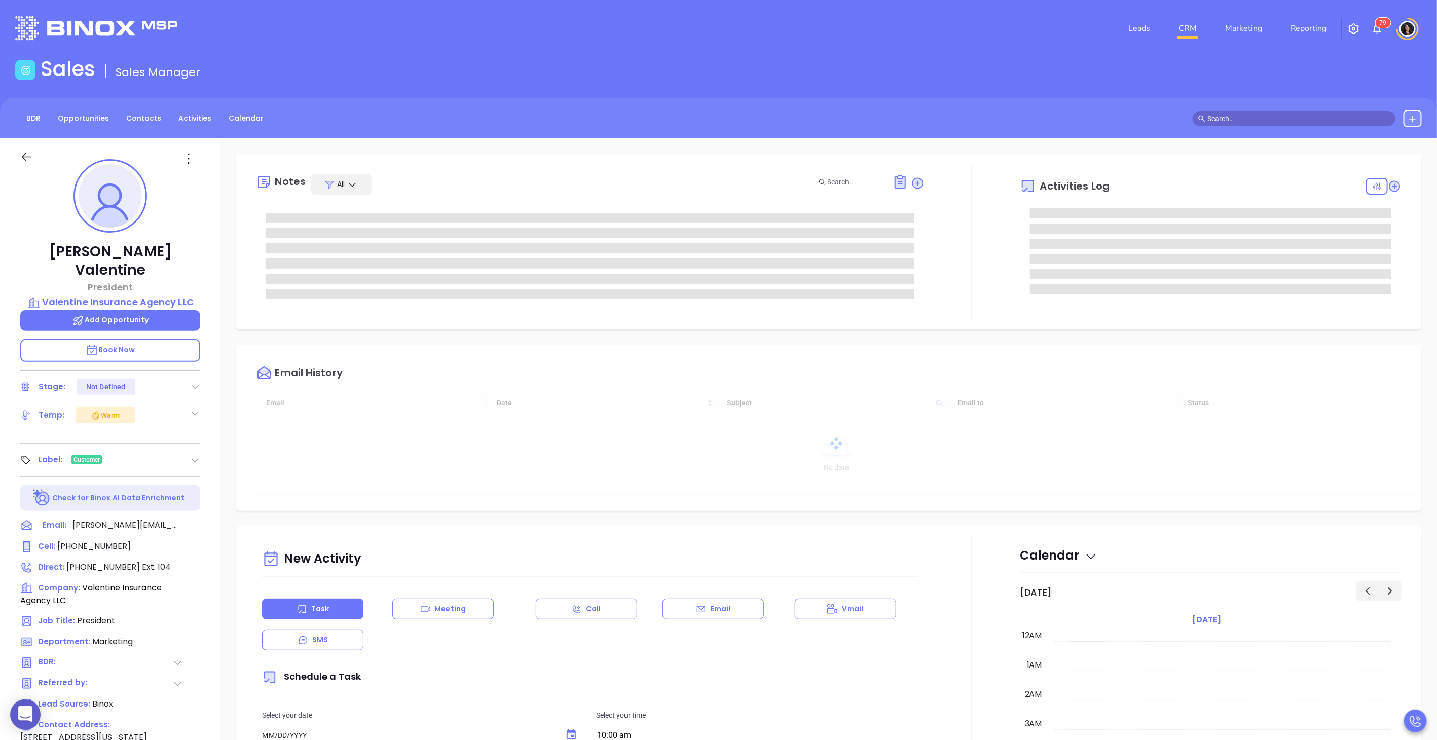 This screenshot has width=1437, height=740. I want to click on img: iconNotification, so click(1377, 29).